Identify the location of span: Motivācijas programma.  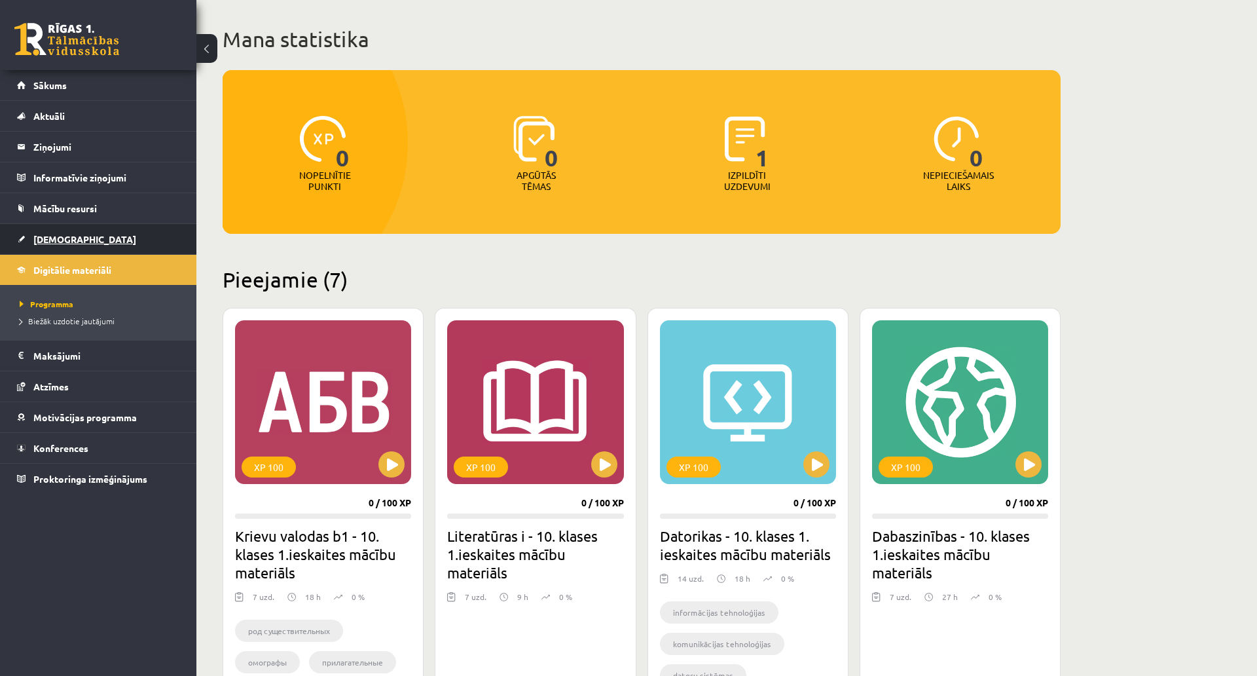
(85, 417).